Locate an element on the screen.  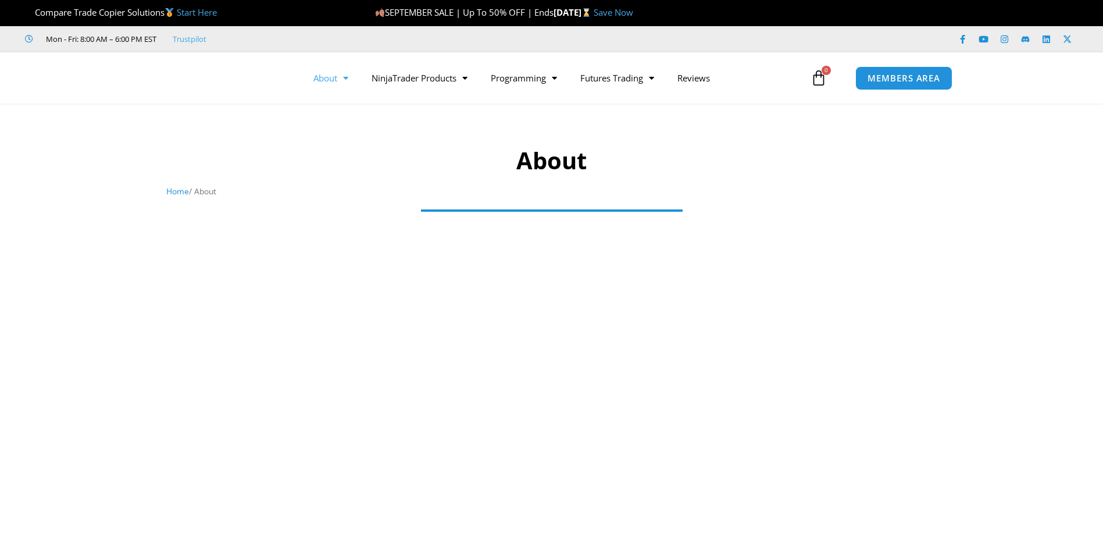
a: Futures Trading is located at coordinates (617, 78).